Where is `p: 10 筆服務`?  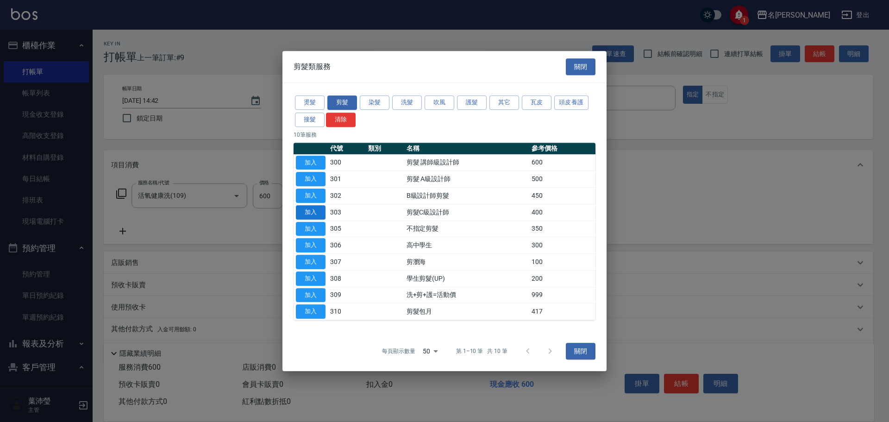 p: 10 筆服務 is located at coordinates (445, 135).